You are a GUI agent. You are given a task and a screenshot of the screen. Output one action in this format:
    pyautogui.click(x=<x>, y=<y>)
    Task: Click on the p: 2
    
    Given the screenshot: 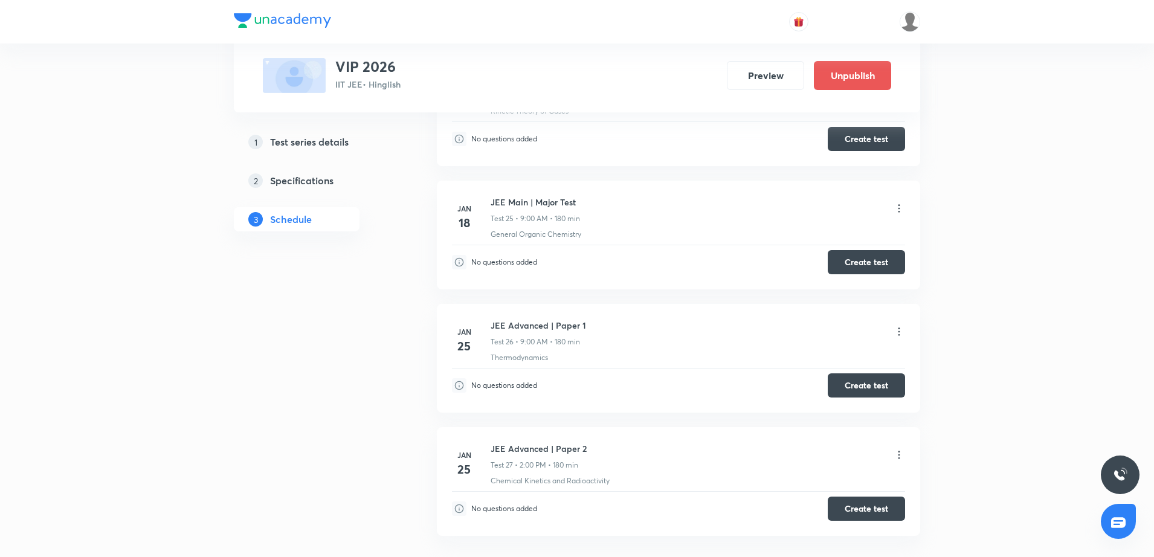 What is the action you would take?
    pyautogui.click(x=256, y=181)
    